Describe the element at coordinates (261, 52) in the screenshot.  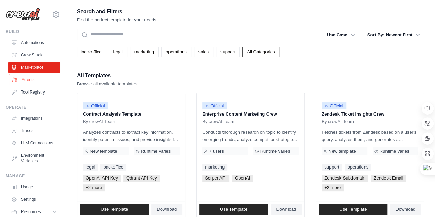
I see `a: All Categories` at that location.